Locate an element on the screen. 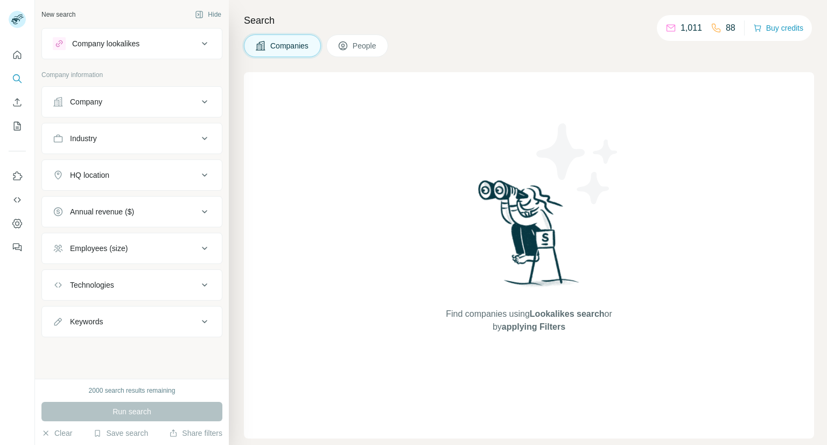 Image resolution: width=827 pixels, height=445 pixels. div: Annual revenue ($) is located at coordinates (102, 212).